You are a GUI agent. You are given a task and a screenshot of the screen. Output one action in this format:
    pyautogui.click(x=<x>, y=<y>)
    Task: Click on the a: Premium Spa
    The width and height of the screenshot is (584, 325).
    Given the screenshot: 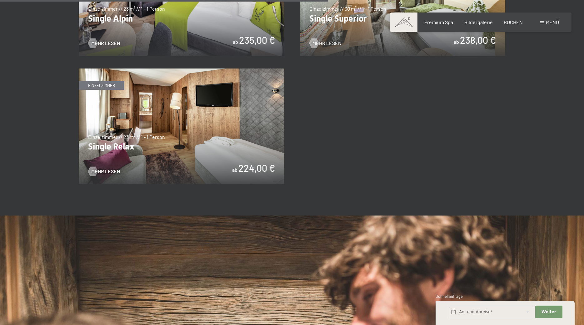 What is the action you would take?
    pyautogui.click(x=439, y=22)
    